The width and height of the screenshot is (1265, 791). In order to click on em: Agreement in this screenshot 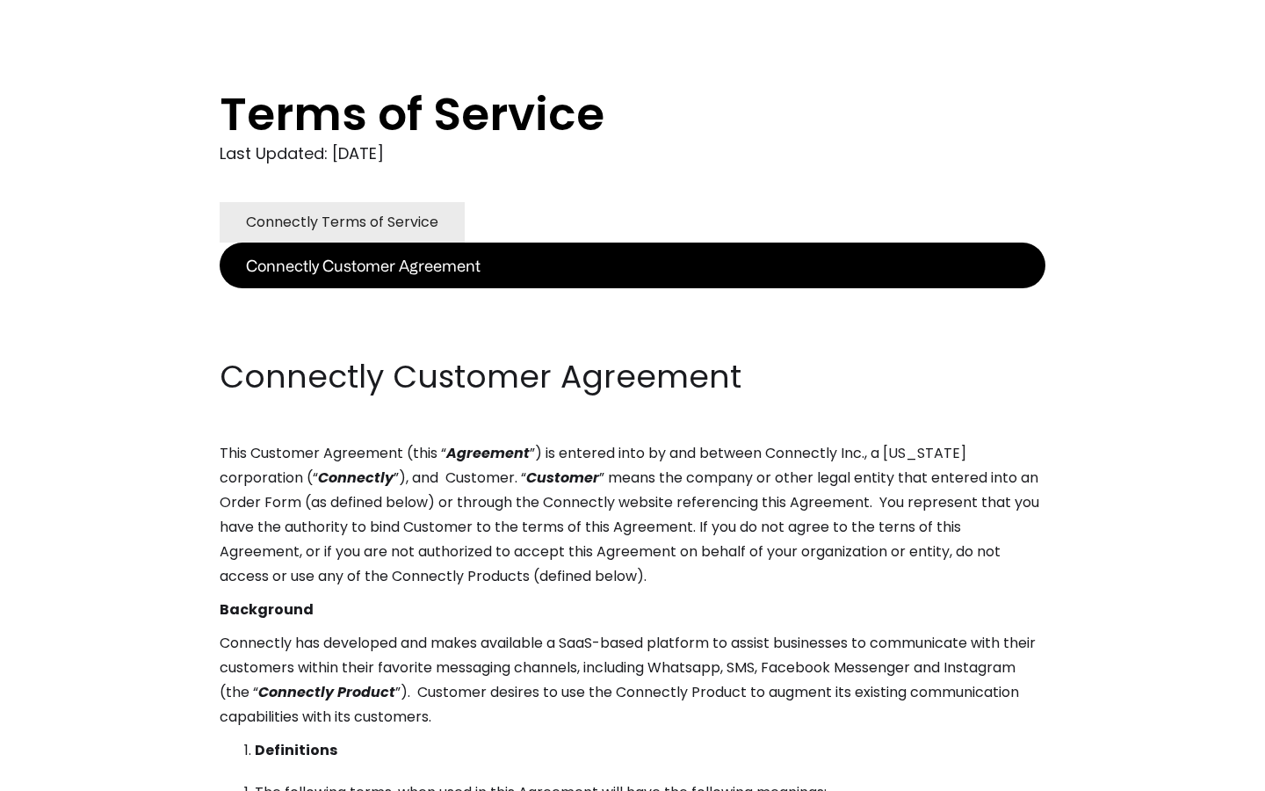, I will do `click(488, 452)`.